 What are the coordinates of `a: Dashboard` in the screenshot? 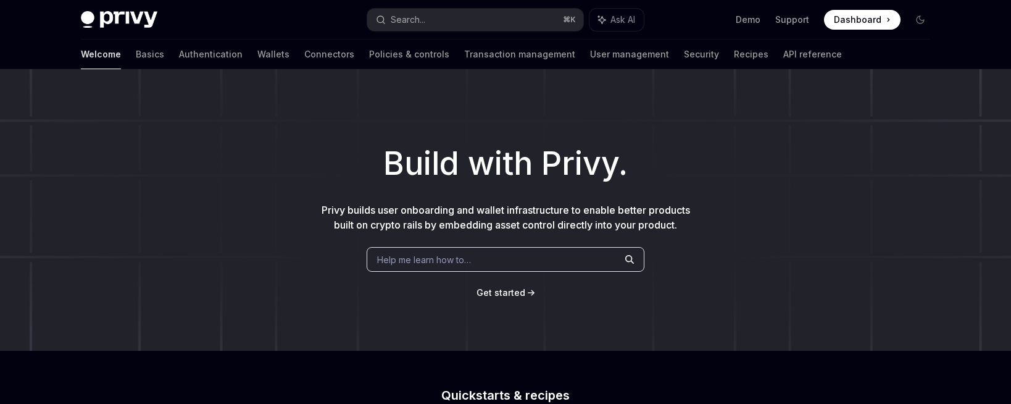 It's located at (862, 20).